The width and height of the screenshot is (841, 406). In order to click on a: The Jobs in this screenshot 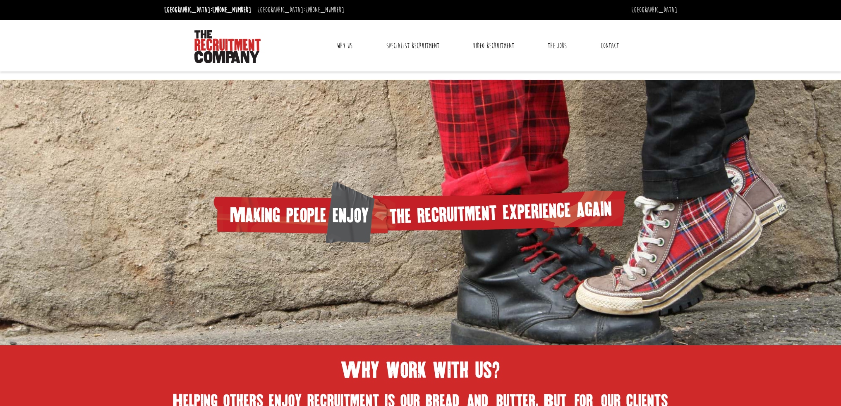, I will do `click(557, 46)`.